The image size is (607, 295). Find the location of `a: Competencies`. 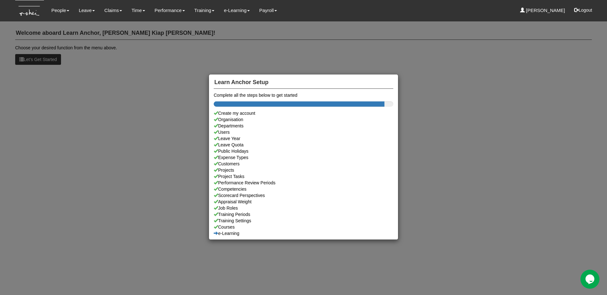

a: Competencies is located at coordinates (304, 189).